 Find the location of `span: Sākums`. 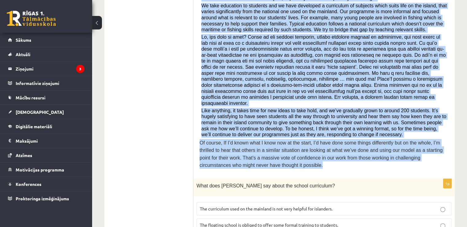

span: Sākums is located at coordinates (23, 40).